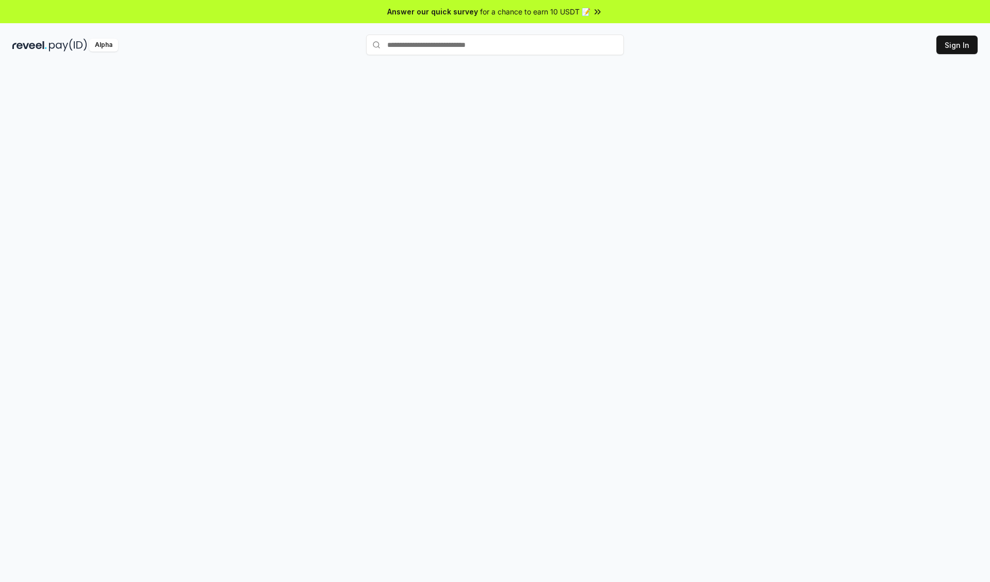  What do you see at coordinates (535, 11) in the screenshot?
I see `span: for a chance to earn 10 USDT 📝` at bounding box center [535, 11].